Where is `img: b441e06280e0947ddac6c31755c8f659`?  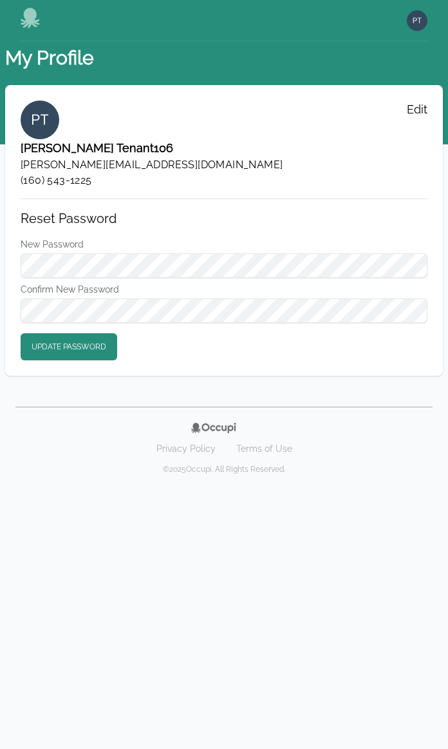 img: b441e06280e0947ddac6c31755c8f659 is located at coordinates (40, 120).